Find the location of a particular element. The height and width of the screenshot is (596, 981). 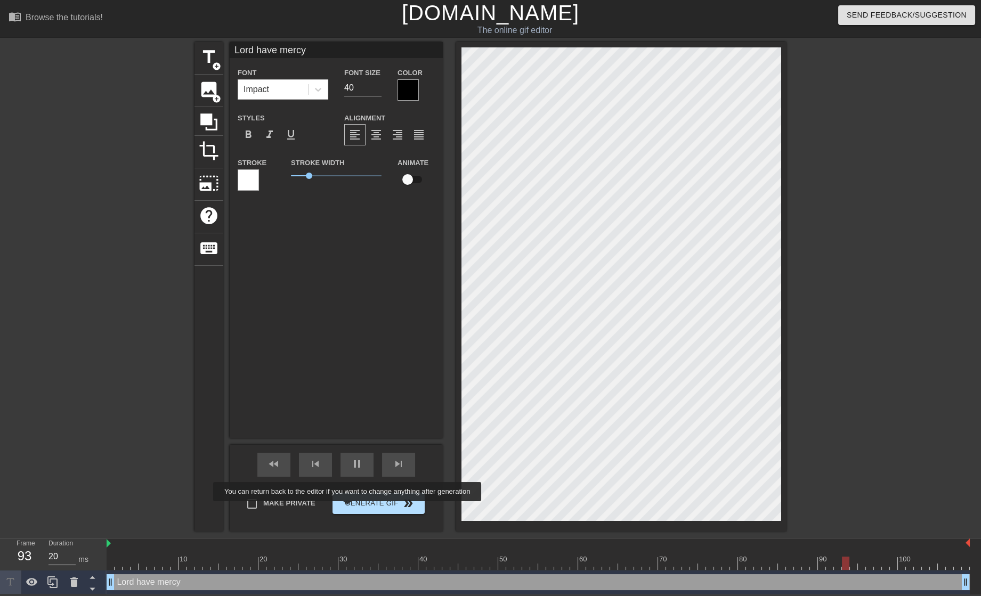

div: 40 is located at coordinates (424, 559).